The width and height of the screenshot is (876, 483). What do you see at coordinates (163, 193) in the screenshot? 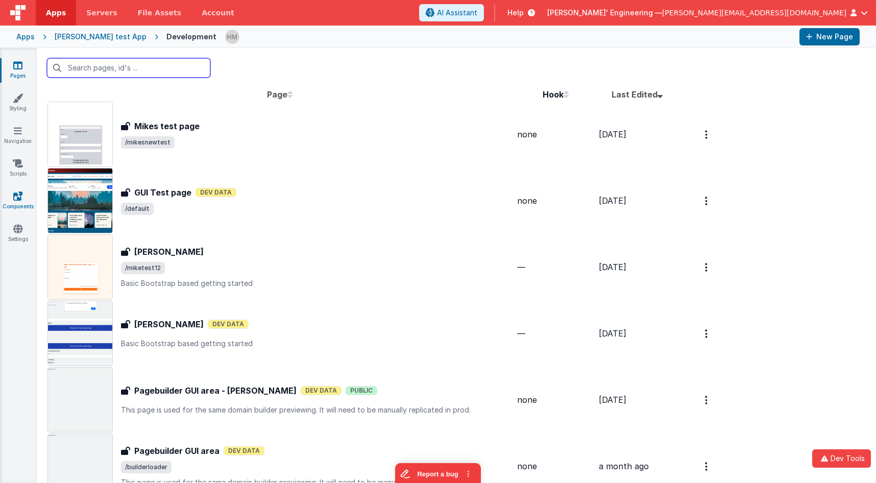
I see `h3: GUI Test page` at bounding box center [163, 193].